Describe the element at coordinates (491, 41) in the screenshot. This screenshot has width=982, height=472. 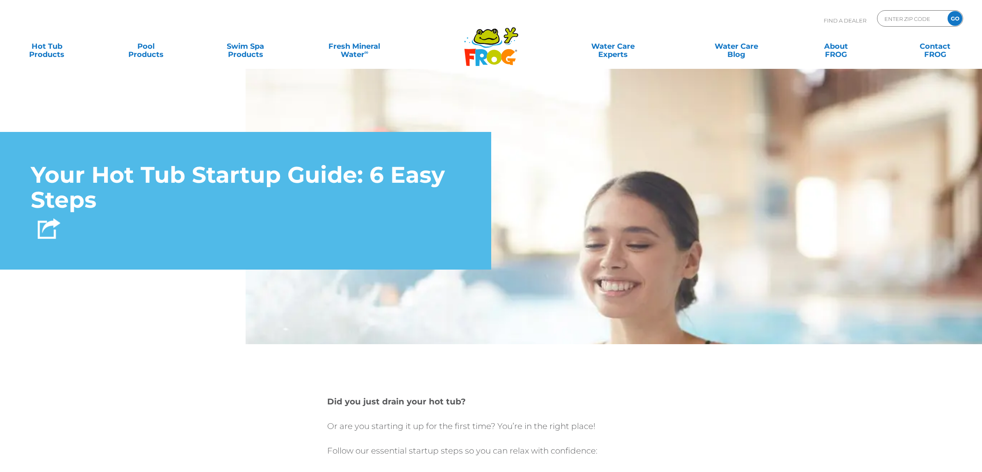
I see `img: Frog Products Logo` at that location.